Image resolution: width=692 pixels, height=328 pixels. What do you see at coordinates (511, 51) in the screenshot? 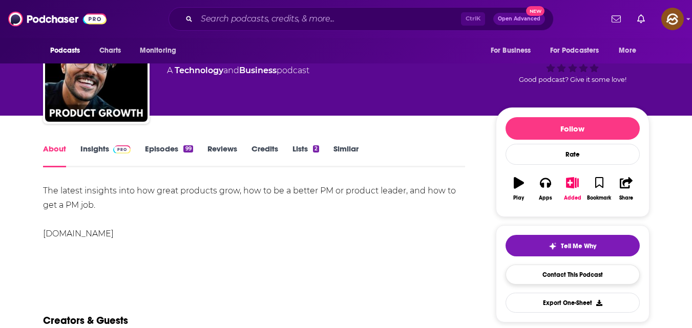
I see `span: For Business` at bounding box center [511, 51].